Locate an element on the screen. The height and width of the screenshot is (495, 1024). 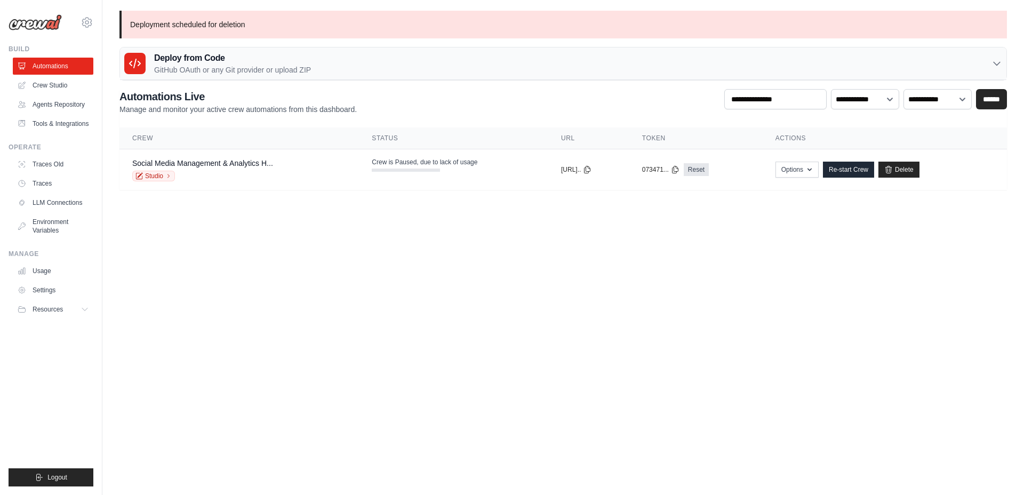
a: Environment Variables is located at coordinates (53, 226).